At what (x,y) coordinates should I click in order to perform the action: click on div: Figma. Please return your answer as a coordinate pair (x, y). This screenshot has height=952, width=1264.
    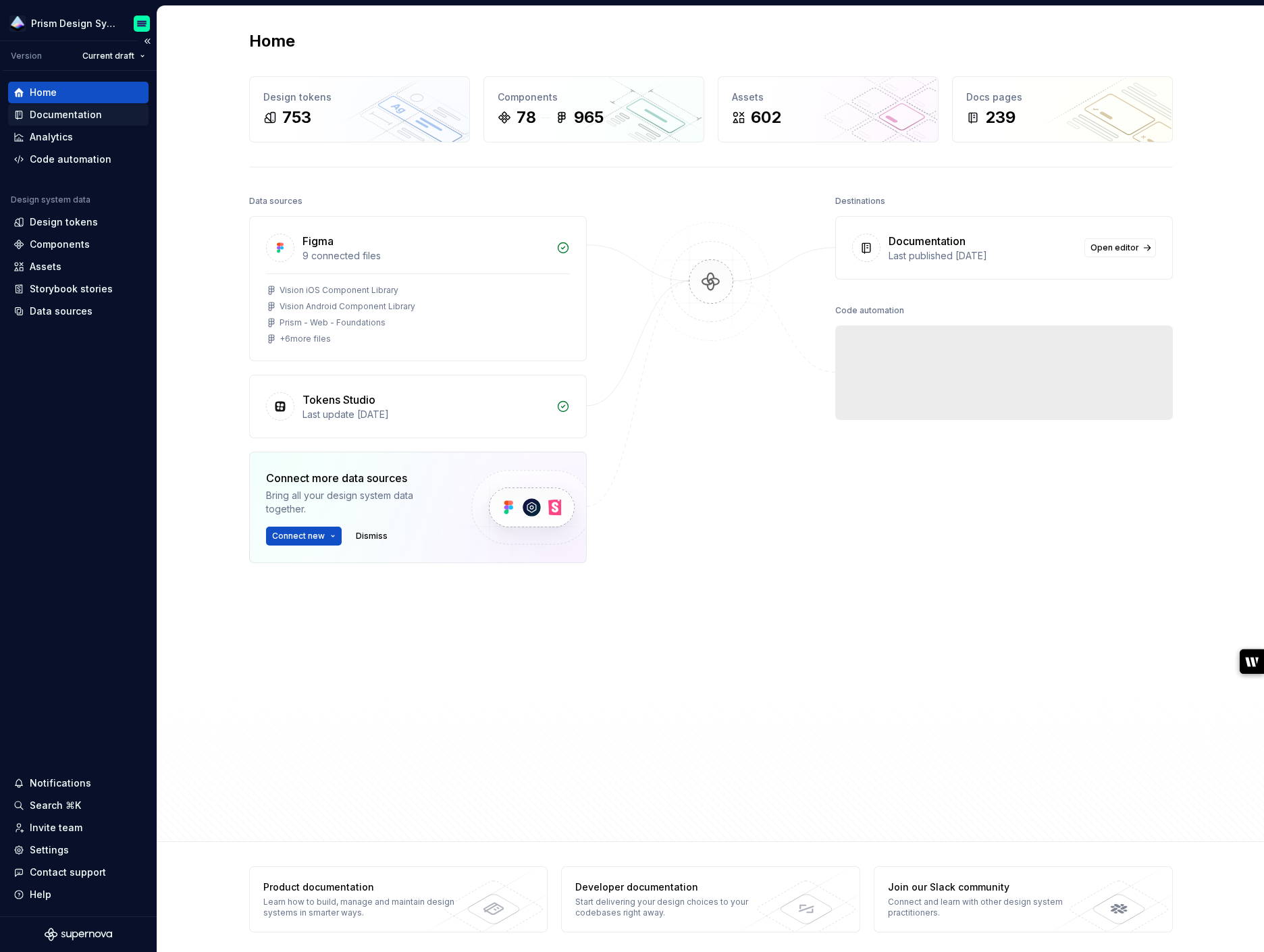
    Looking at the image, I should click on (318, 241).